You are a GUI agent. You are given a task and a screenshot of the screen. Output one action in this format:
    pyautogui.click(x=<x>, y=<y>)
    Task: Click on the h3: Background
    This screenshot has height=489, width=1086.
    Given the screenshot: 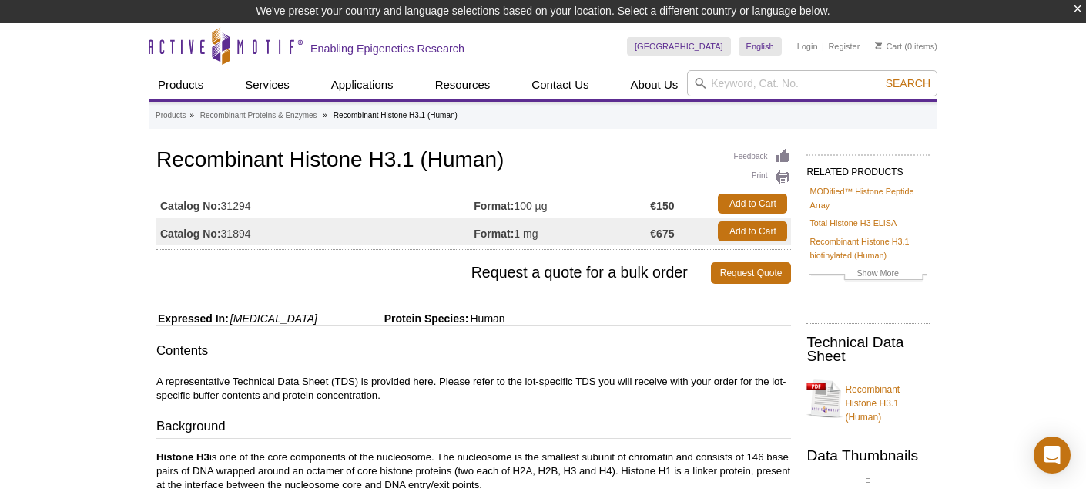 What is the action you would take?
    pyautogui.click(x=474, y=428)
    